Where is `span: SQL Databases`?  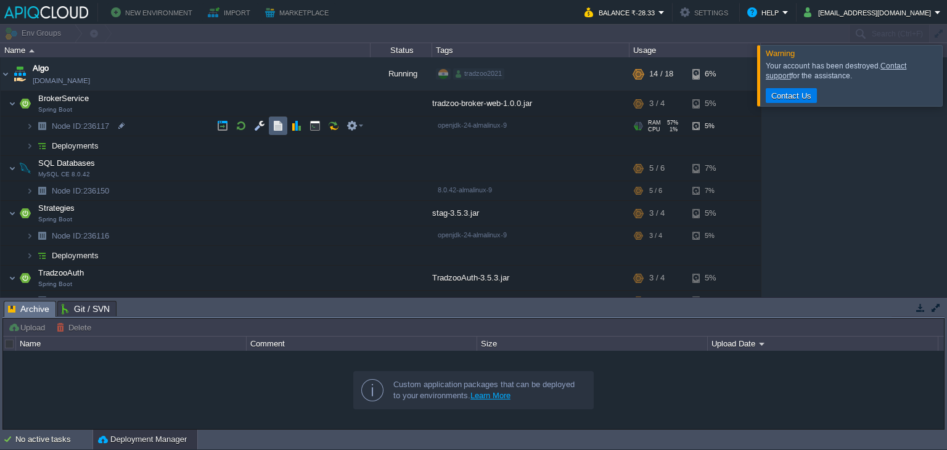 span: SQL Databases is located at coordinates (67, 163).